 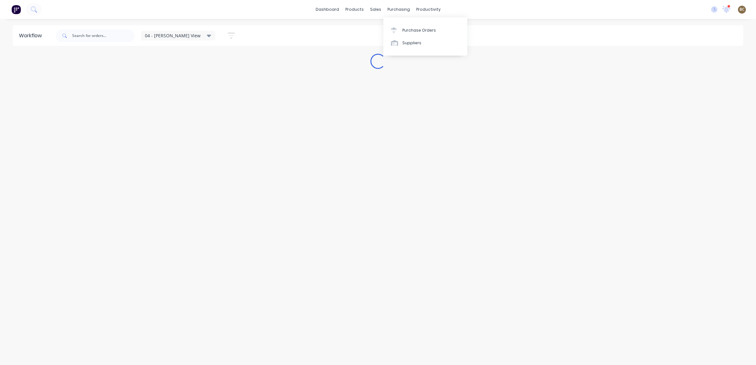 What do you see at coordinates (412, 43) in the screenshot?
I see `div: Suppliers` at bounding box center [412, 43].